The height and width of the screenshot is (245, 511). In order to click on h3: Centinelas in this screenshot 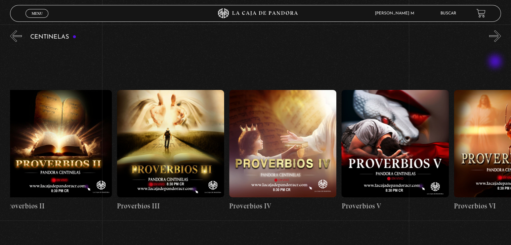, I will do `click(53, 37)`.